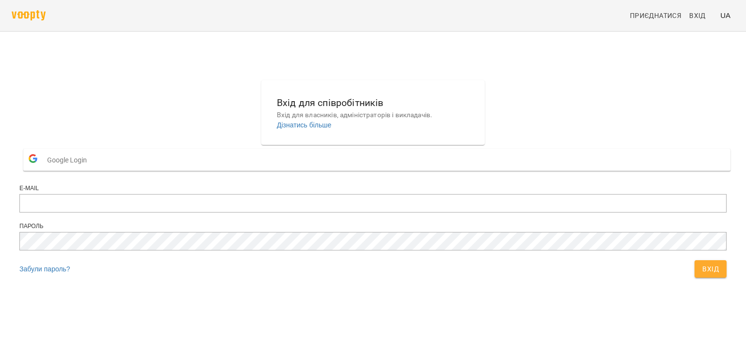  Describe the element at coordinates (373, 188) in the screenshot. I see `div: E-mail` at that location.